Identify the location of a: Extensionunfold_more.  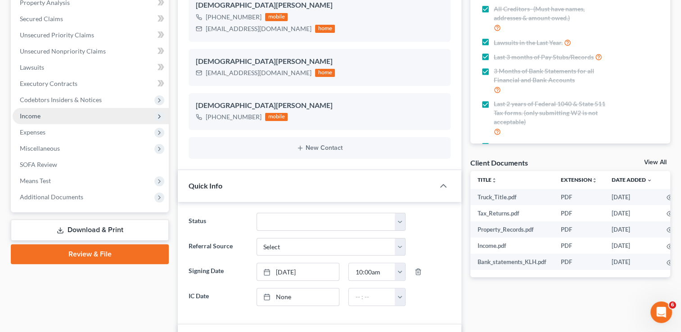
(579, 180).